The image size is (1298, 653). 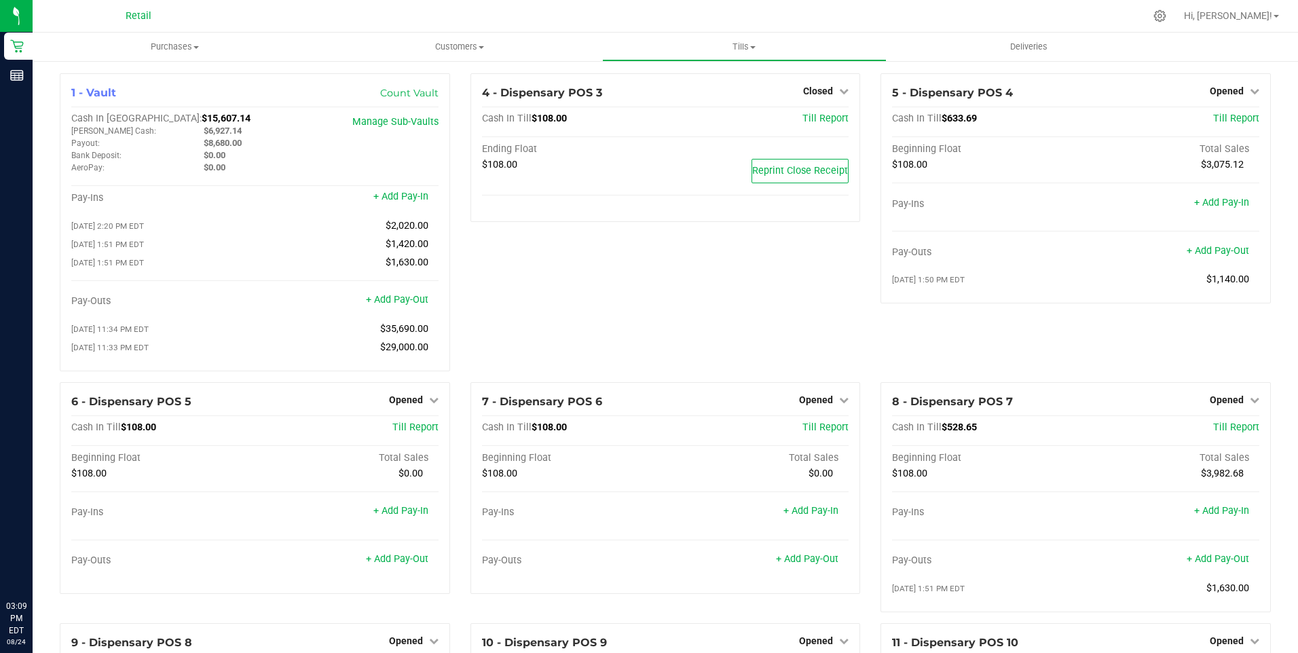 What do you see at coordinates (223, 143) in the screenshot?
I see `span: $8,680.00` at bounding box center [223, 143].